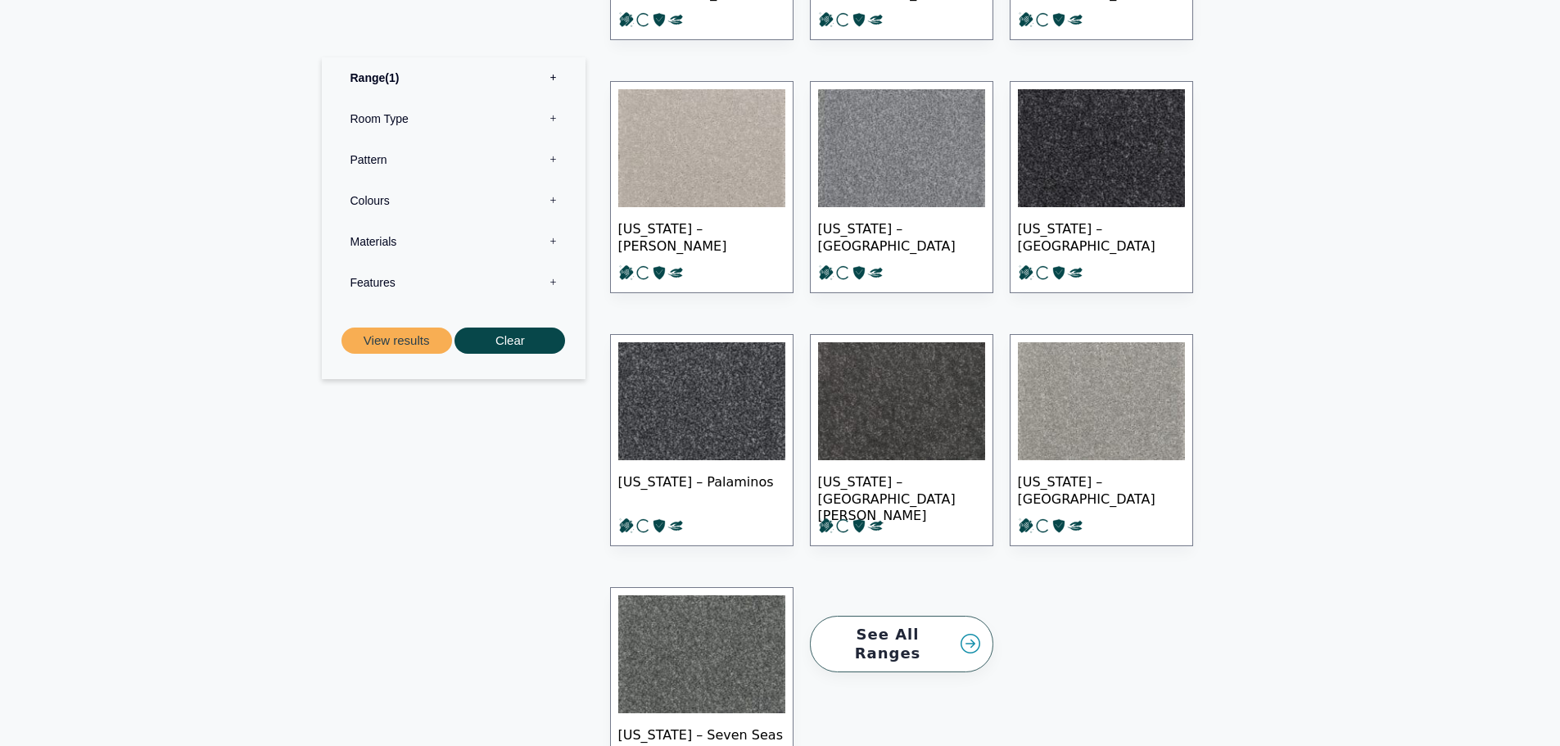 The height and width of the screenshot is (746, 1560). I want to click on span: 1, so click(391, 78).